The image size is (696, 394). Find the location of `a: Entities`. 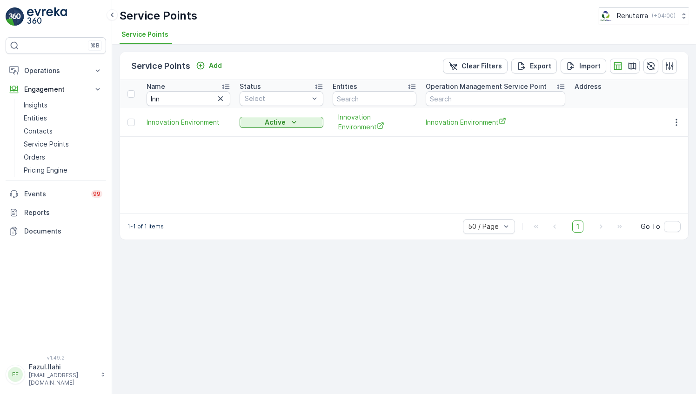

a: Entities is located at coordinates (63, 118).